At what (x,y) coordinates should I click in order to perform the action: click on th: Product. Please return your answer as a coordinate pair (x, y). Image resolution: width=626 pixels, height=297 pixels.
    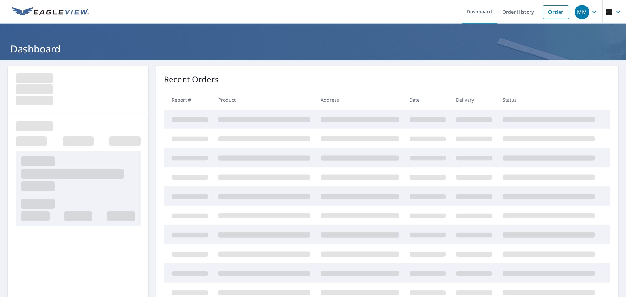
    Looking at the image, I should click on (264, 100).